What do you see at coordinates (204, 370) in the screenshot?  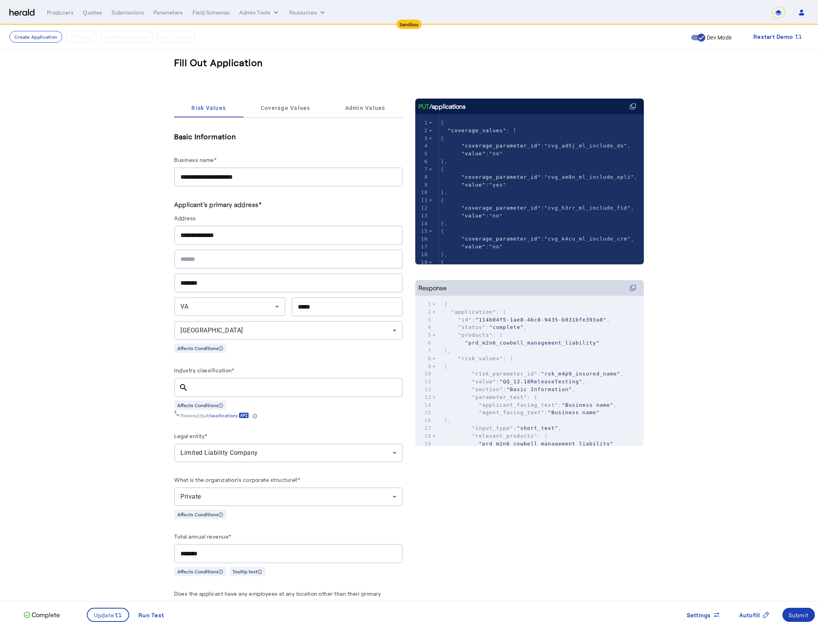 I see `label: Industry classification*` at bounding box center [204, 370].